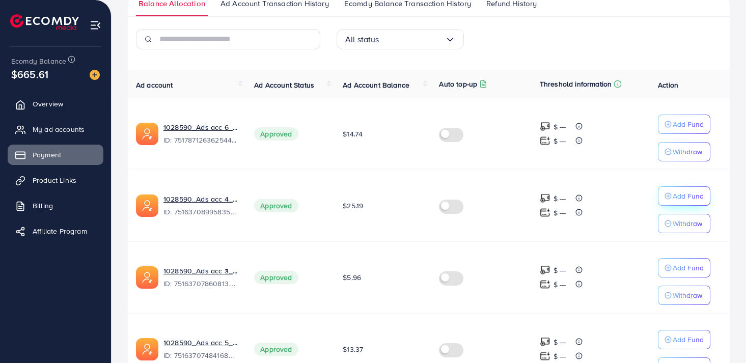  What do you see at coordinates (55, 104) in the screenshot?
I see `a: Overview` at bounding box center [55, 104].